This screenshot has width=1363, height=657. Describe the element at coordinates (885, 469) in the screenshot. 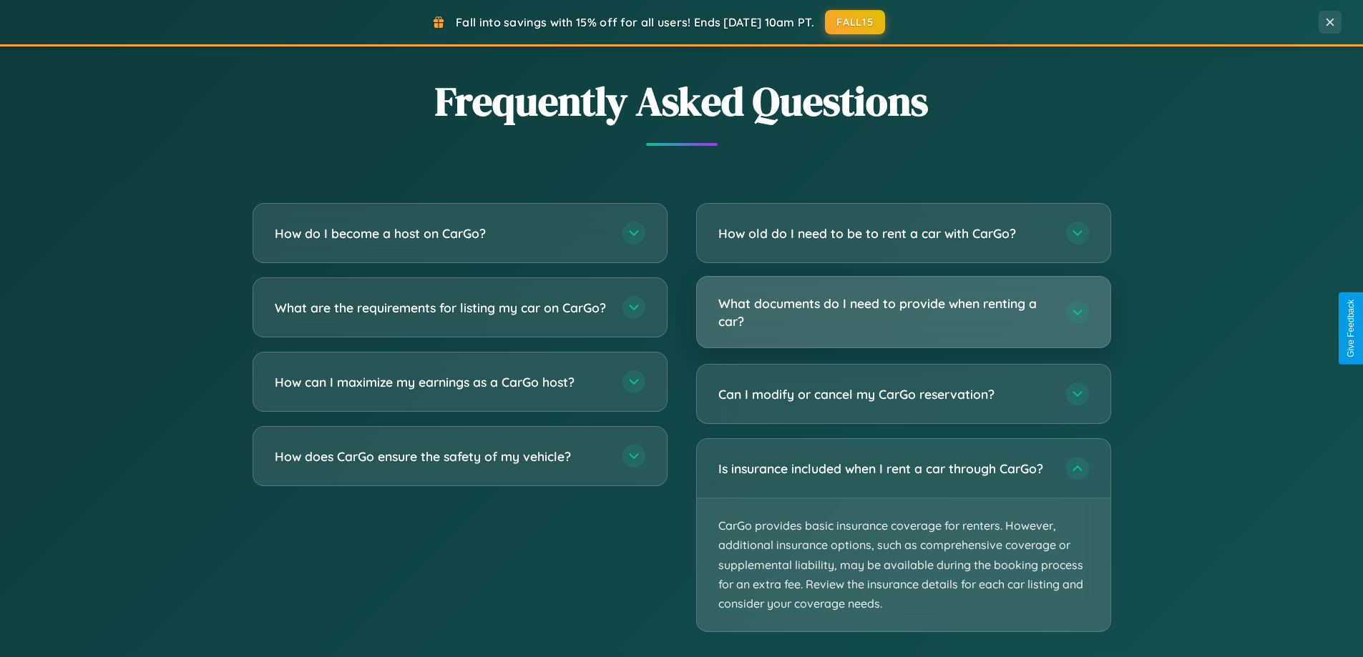

I see `h3: Is insurance included when I rent a car through CarGo?` at that location.